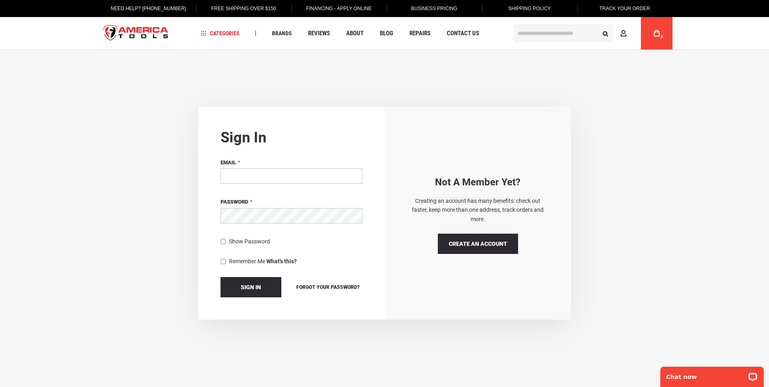 The image size is (769, 387). What do you see at coordinates (530, 9) in the screenshot?
I see `span: Shipping Policy` at bounding box center [530, 9].